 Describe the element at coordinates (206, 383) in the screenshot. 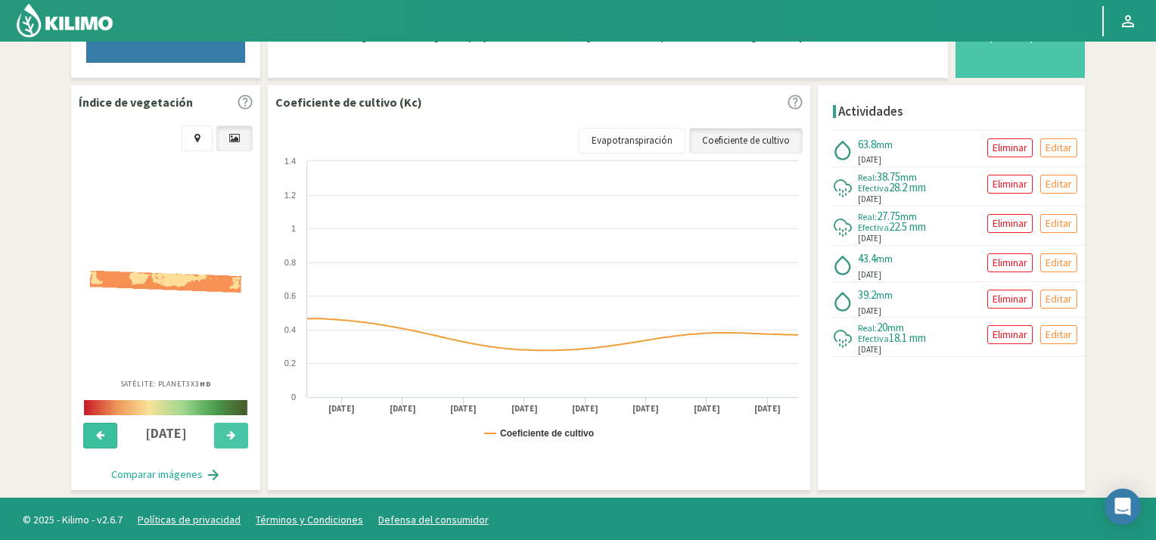

I see `b: HD` at that location.